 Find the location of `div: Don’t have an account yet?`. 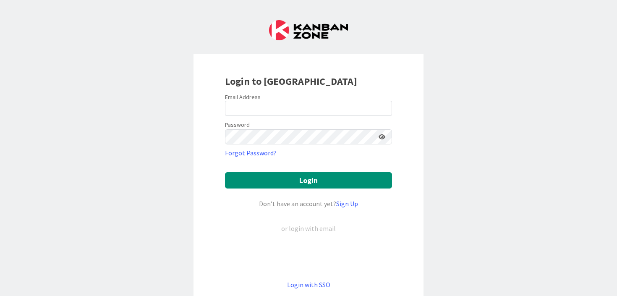

div: Don’t have an account yet? is located at coordinates (309, 204).